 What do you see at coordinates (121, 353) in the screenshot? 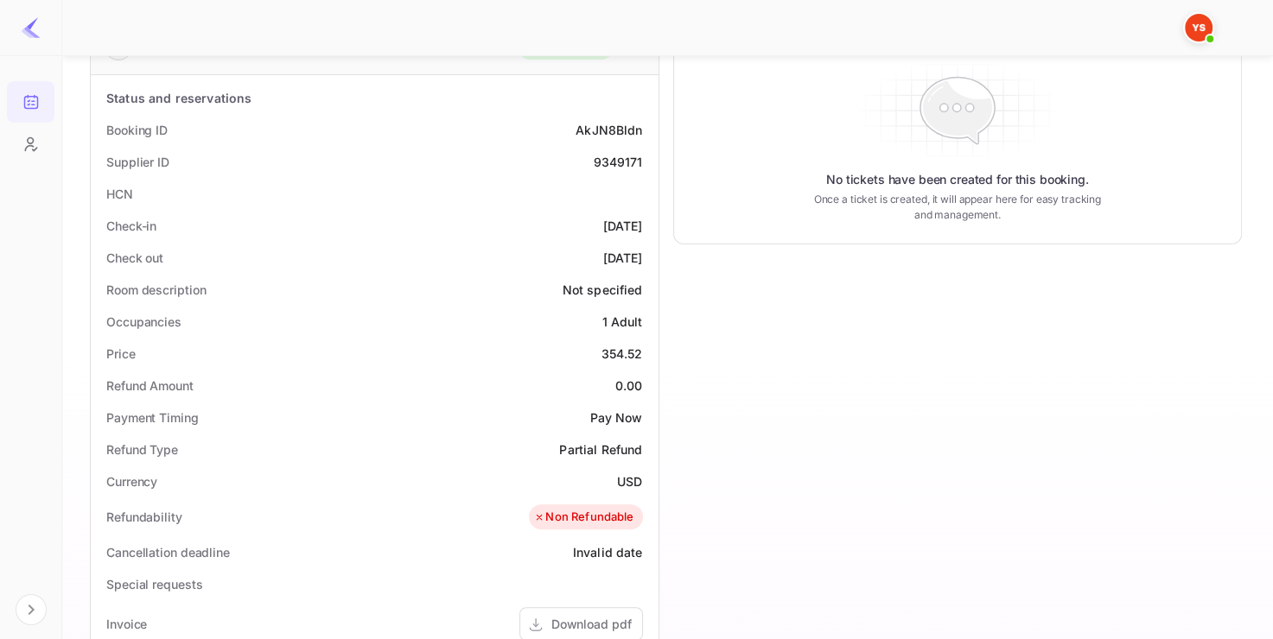
I see `div: Price` at bounding box center [121, 353].